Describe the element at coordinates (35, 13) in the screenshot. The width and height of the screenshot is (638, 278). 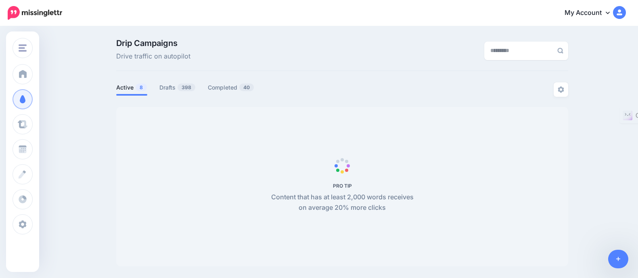
I see `img: Missinglettr` at that location.